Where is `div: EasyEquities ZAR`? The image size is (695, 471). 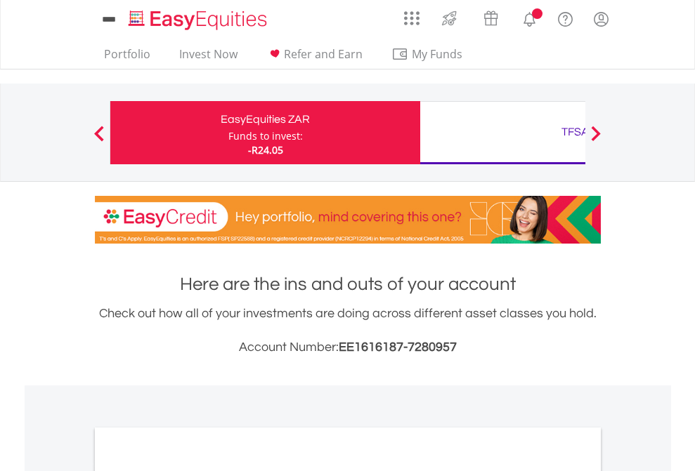
div: EasyEquities ZAR is located at coordinates (265, 119).